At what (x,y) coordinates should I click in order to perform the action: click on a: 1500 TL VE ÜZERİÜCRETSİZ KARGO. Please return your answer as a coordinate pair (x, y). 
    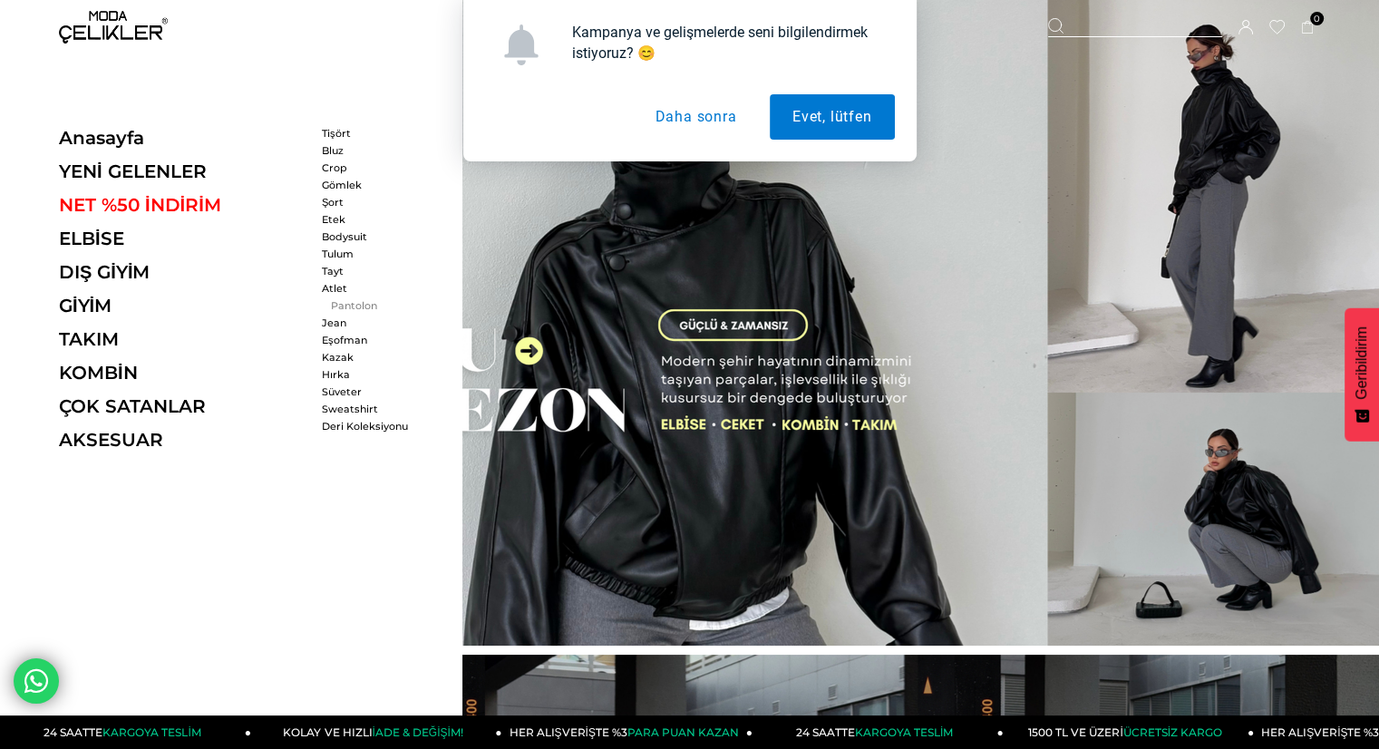
    Looking at the image, I should click on (1128, 731).